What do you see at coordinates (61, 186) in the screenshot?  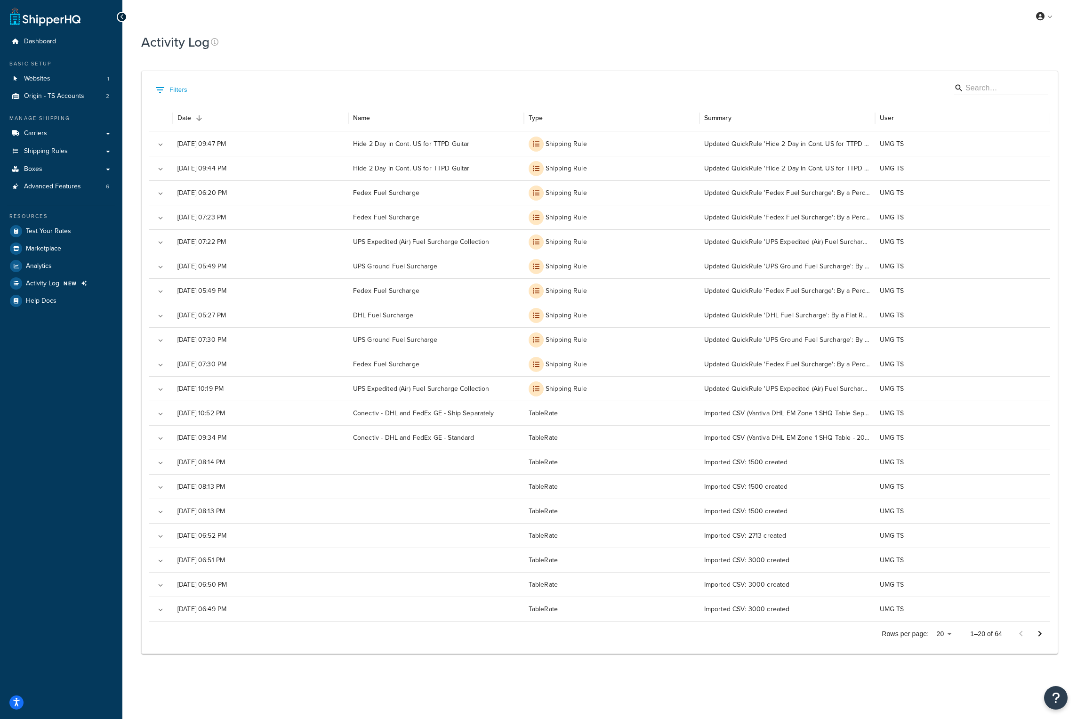 I see `li: Advanced Features` at bounding box center [61, 186].